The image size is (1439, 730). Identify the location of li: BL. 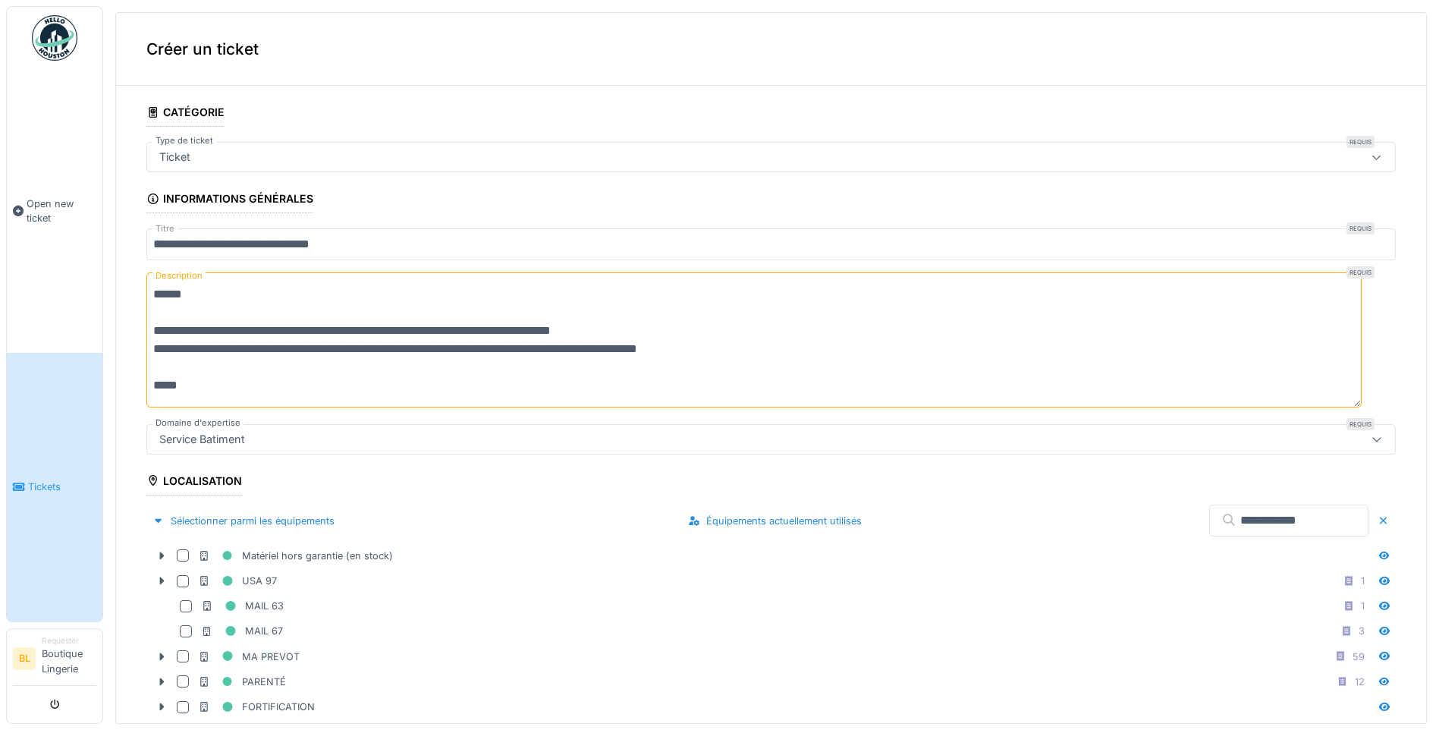
(24, 658).